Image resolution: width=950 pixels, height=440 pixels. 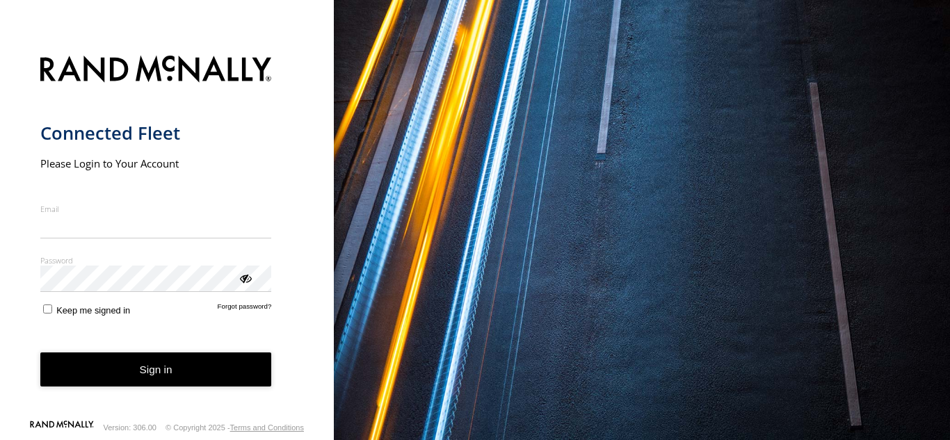 I want to click on label: Email, so click(x=156, y=209).